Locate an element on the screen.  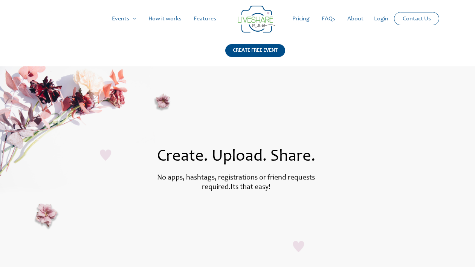
a: Features is located at coordinates (205, 19).